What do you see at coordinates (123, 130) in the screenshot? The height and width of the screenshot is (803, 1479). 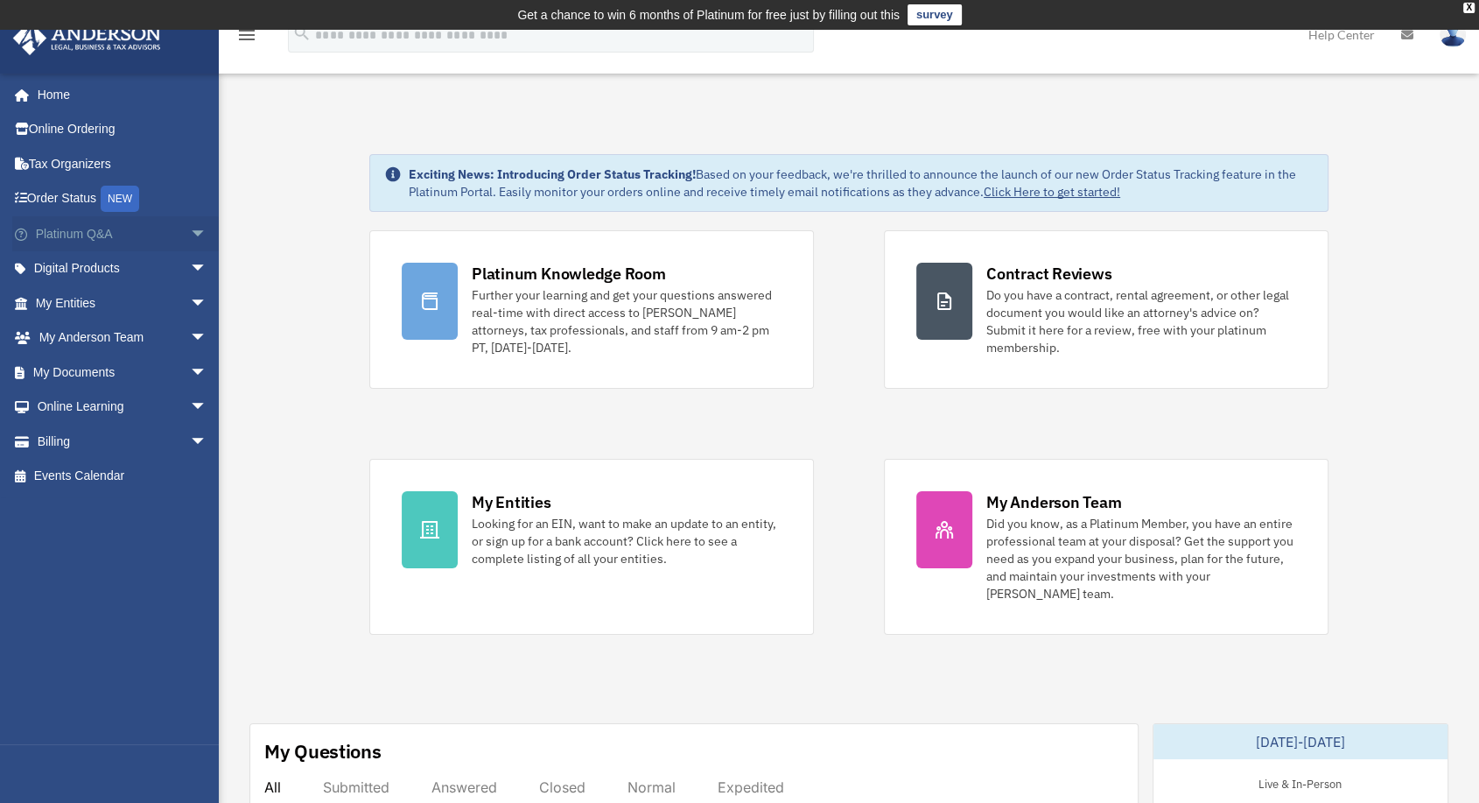 I see `a: Online Ordering` at bounding box center [123, 130].